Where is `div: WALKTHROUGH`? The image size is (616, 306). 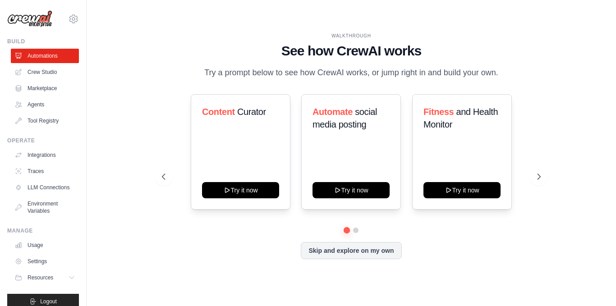 div: WALKTHROUGH is located at coordinates (352, 36).